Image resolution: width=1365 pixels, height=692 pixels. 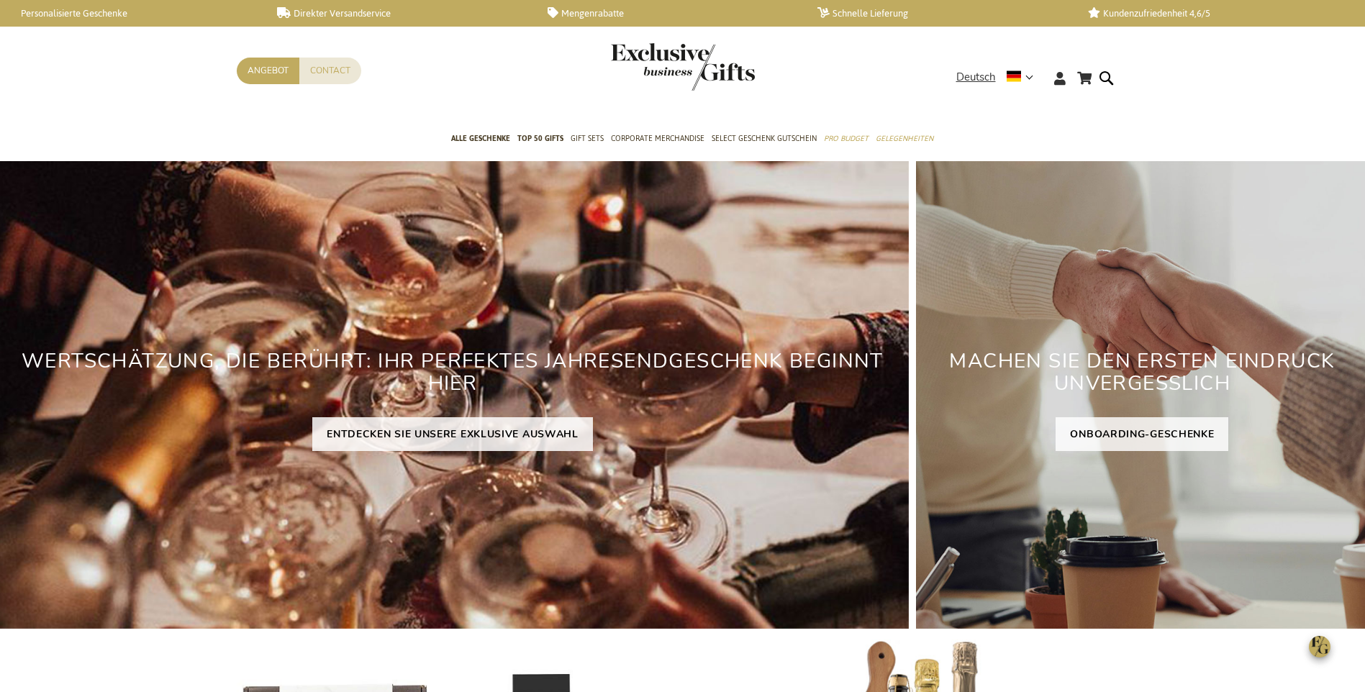 I want to click on a: Corporate Merchandise, so click(x=658, y=140).